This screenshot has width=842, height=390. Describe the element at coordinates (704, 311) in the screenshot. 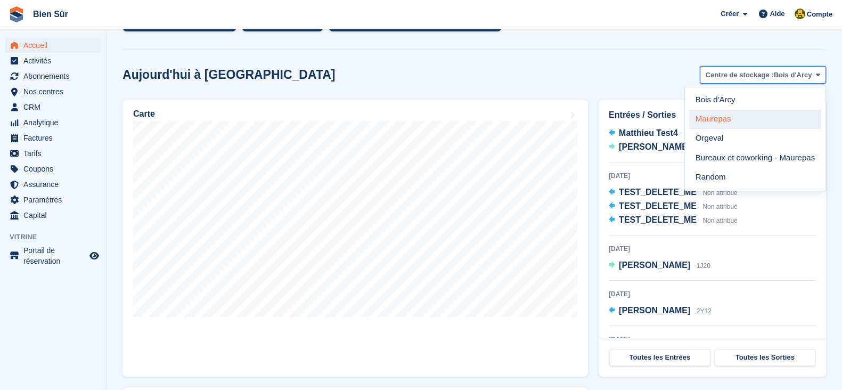

I see `span: 2Y12` at that location.